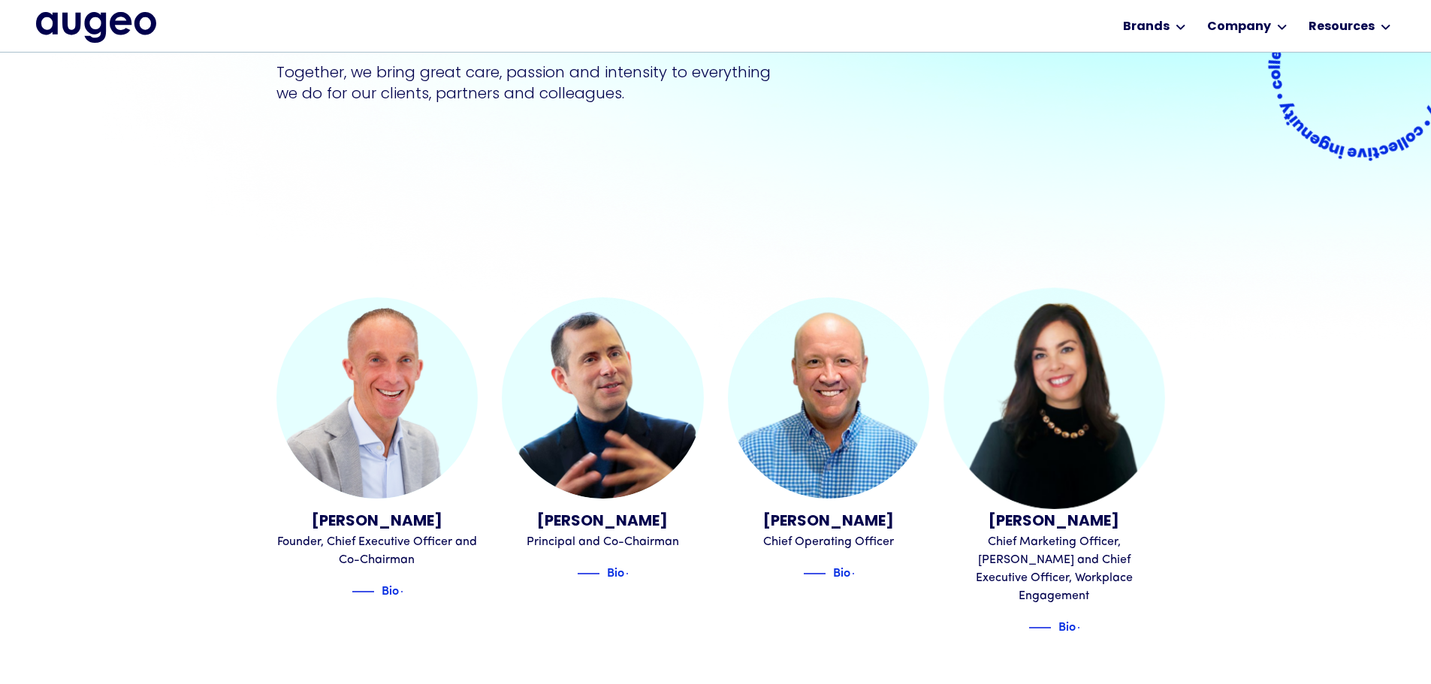  Describe the element at coordinates (603, 398) in the screenshot. I see `img: Juan Sabater` at that location.